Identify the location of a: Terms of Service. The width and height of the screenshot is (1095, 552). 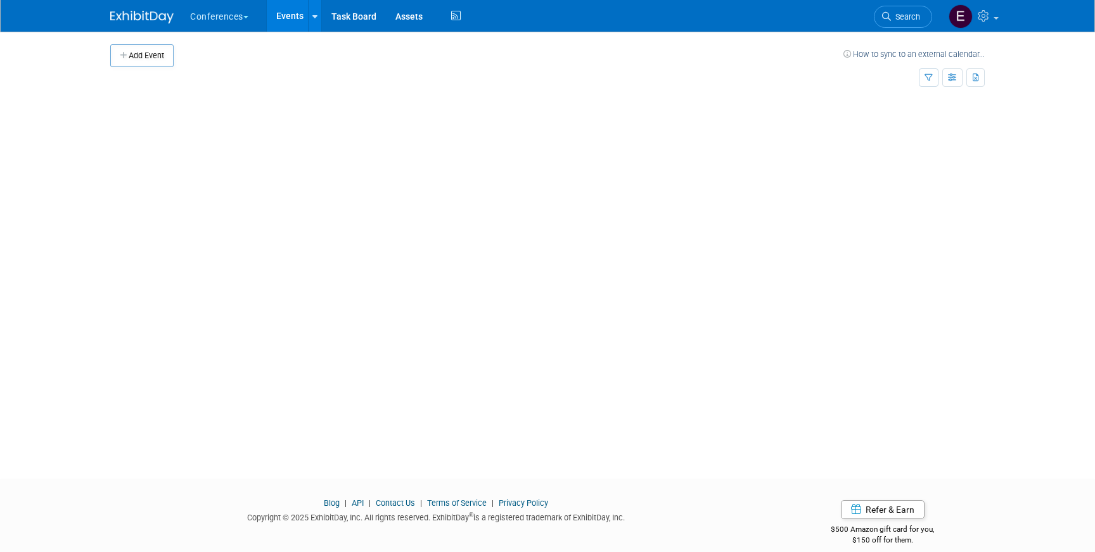
(457, 503).